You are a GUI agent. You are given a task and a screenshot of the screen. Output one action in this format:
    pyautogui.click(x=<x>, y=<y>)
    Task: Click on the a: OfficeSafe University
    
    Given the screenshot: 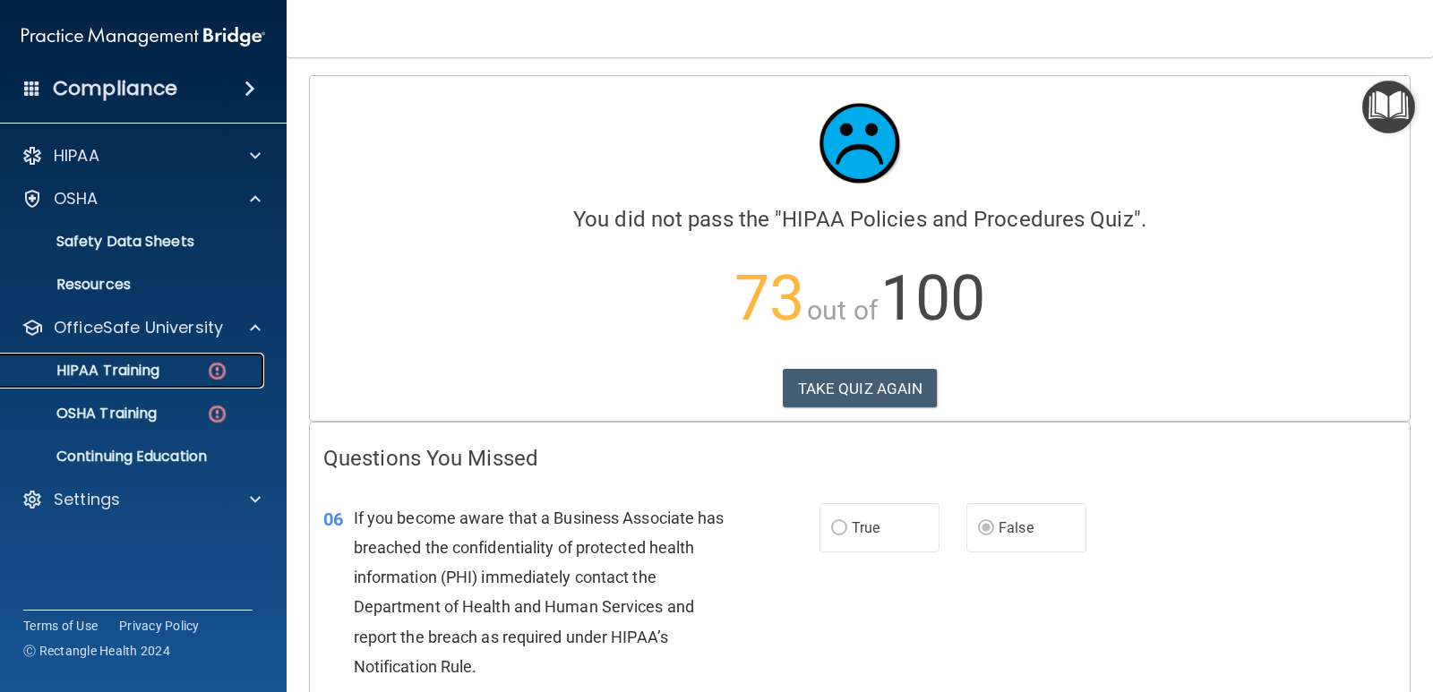 What is the action you would take?
    pyautogui.click(x=141, y=328)
    